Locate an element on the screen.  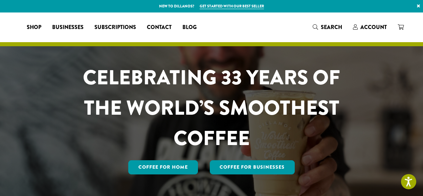
span: Businesses is located at coordinates (68, 27).